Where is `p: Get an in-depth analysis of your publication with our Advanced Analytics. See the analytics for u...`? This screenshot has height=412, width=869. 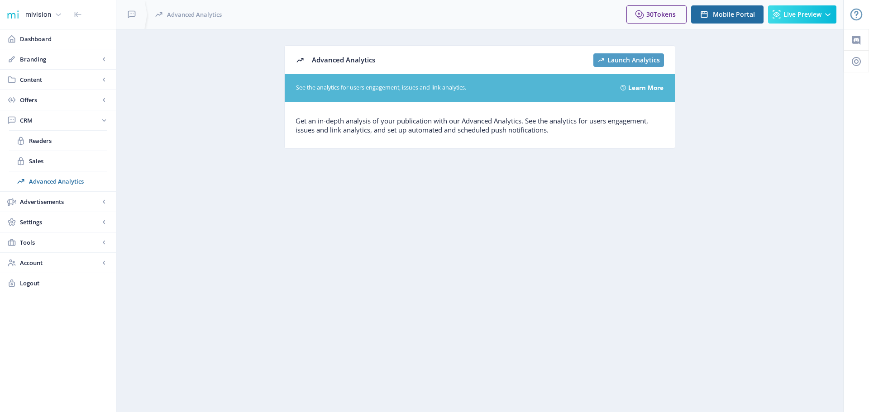
p: Get an in-depth analysis of your publication with our Advanced Analytics. See the analytics for u... is located at coordinates (480, 125).